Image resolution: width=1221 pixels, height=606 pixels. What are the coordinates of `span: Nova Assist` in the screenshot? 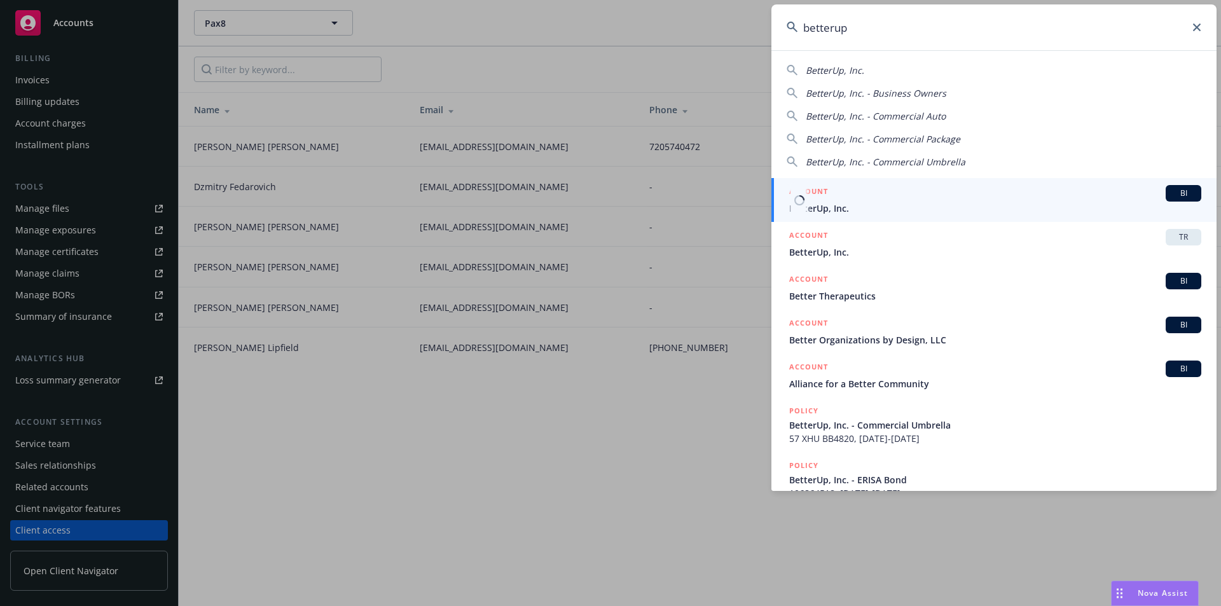 It's located at (1162, 592).